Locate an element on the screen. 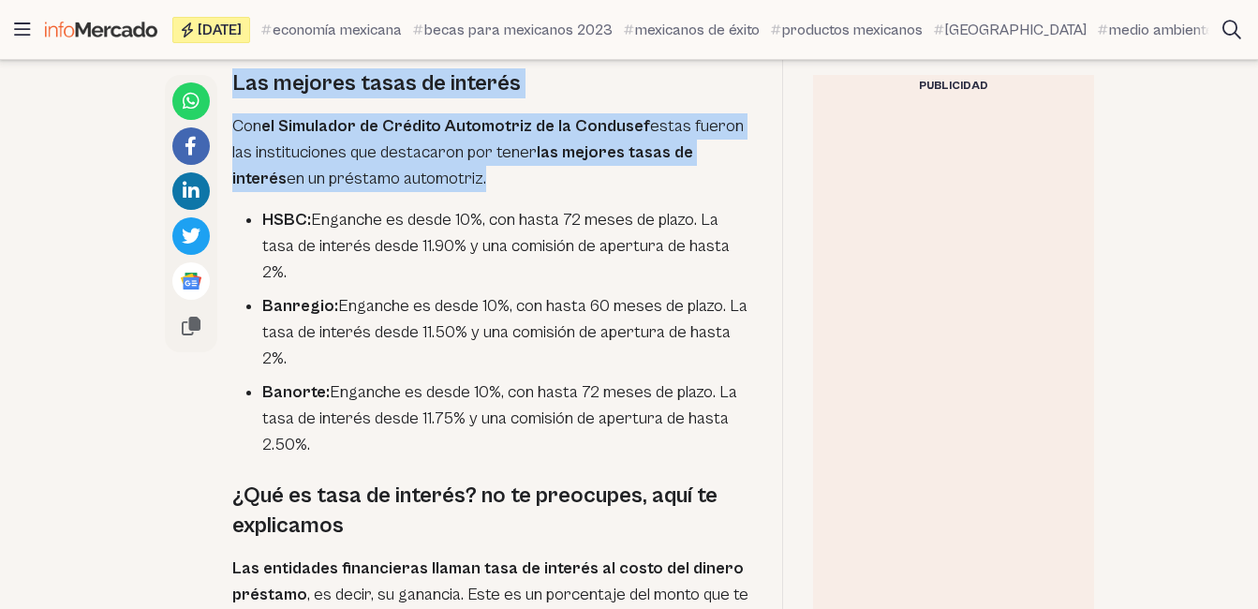 This screenshot has height=609, width=1258. strong: Las entidades financieras llaman tasa de interés al costo del dinero préstamo is located at coordinates (488, 581).